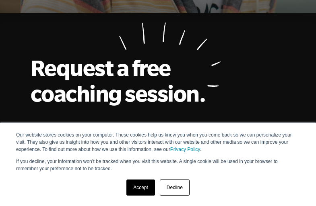  Describe the element at coordinates (121, 80) in the screenshot. I see `h2: Request a free coaching session.` at that location.